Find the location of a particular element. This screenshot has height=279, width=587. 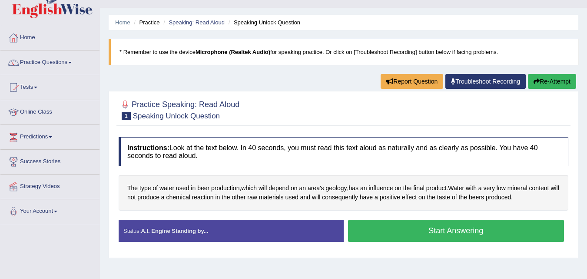

li: Speaking Unlock Question is located at coordinates (263, 22).